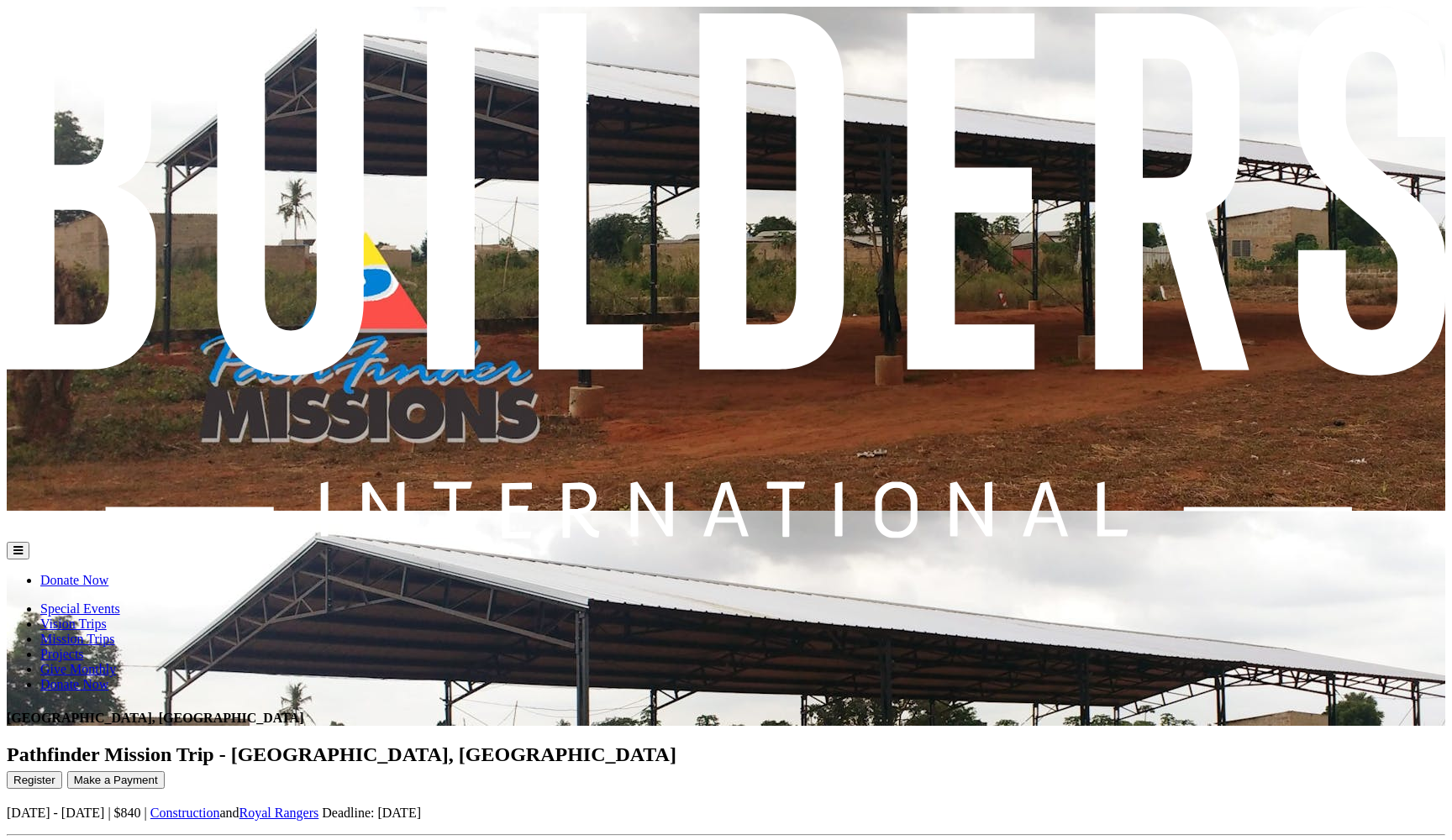 The height and width of the screenshot is (840, 1452). What do you see at coordinates (116, 780) in the screenshot?
I see `button: Make a Payment` at bounding box center [116, 780].